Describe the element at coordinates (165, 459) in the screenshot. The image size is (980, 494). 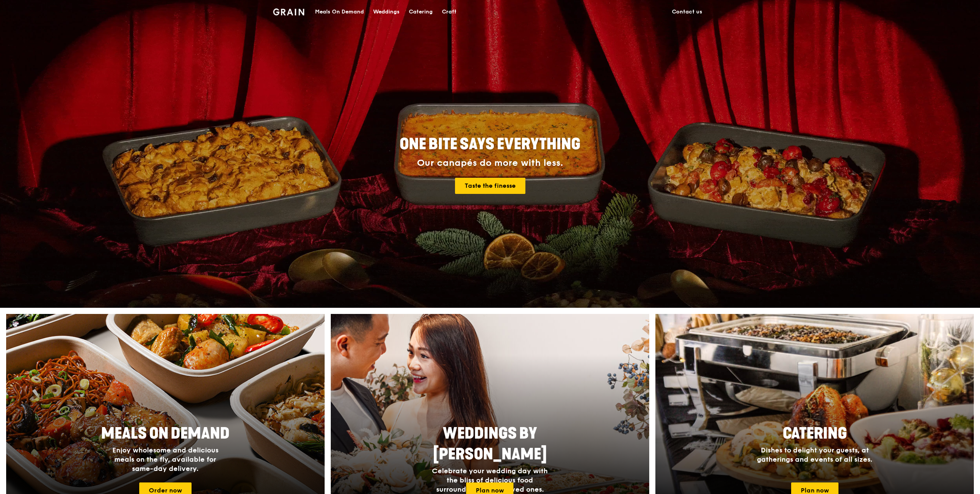
I see `span: Enjoy wholesome and delicious meals on the fly, available for same-day delivery.` at that location.